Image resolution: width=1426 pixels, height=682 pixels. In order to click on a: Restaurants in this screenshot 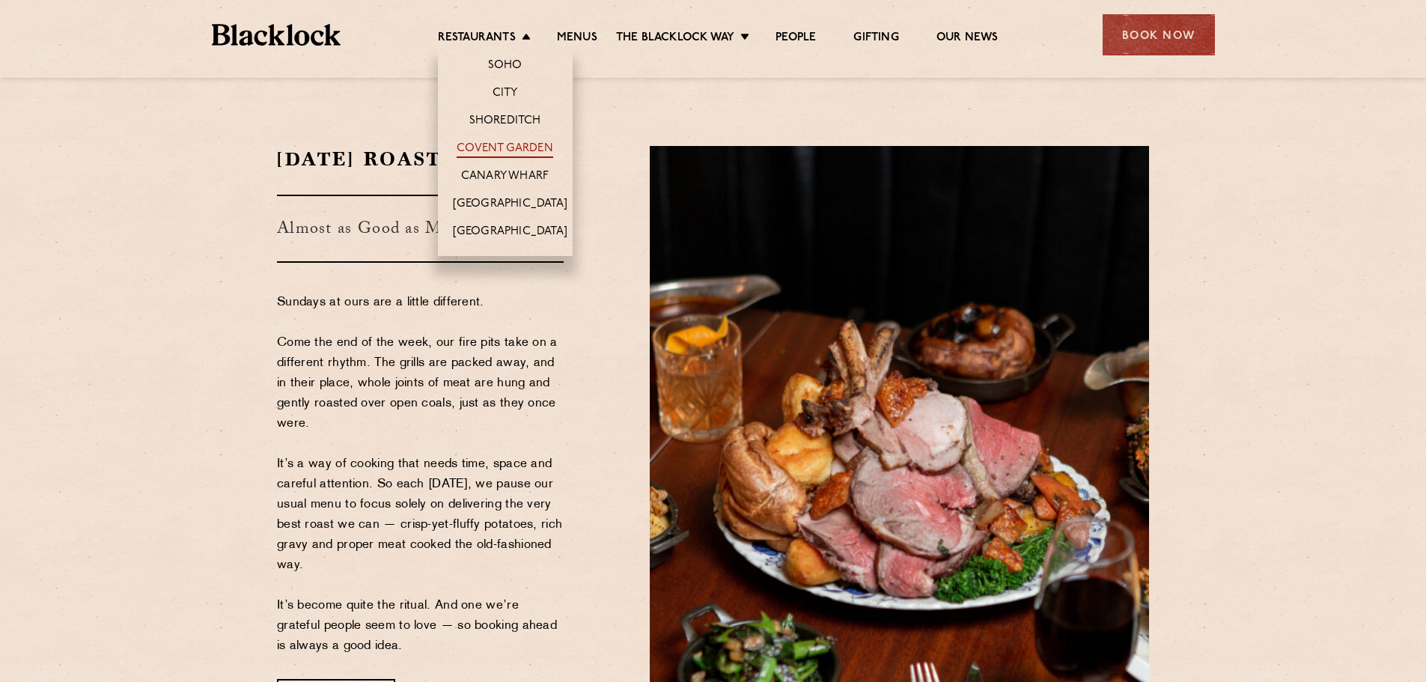, I will do `click(477, 39)`.